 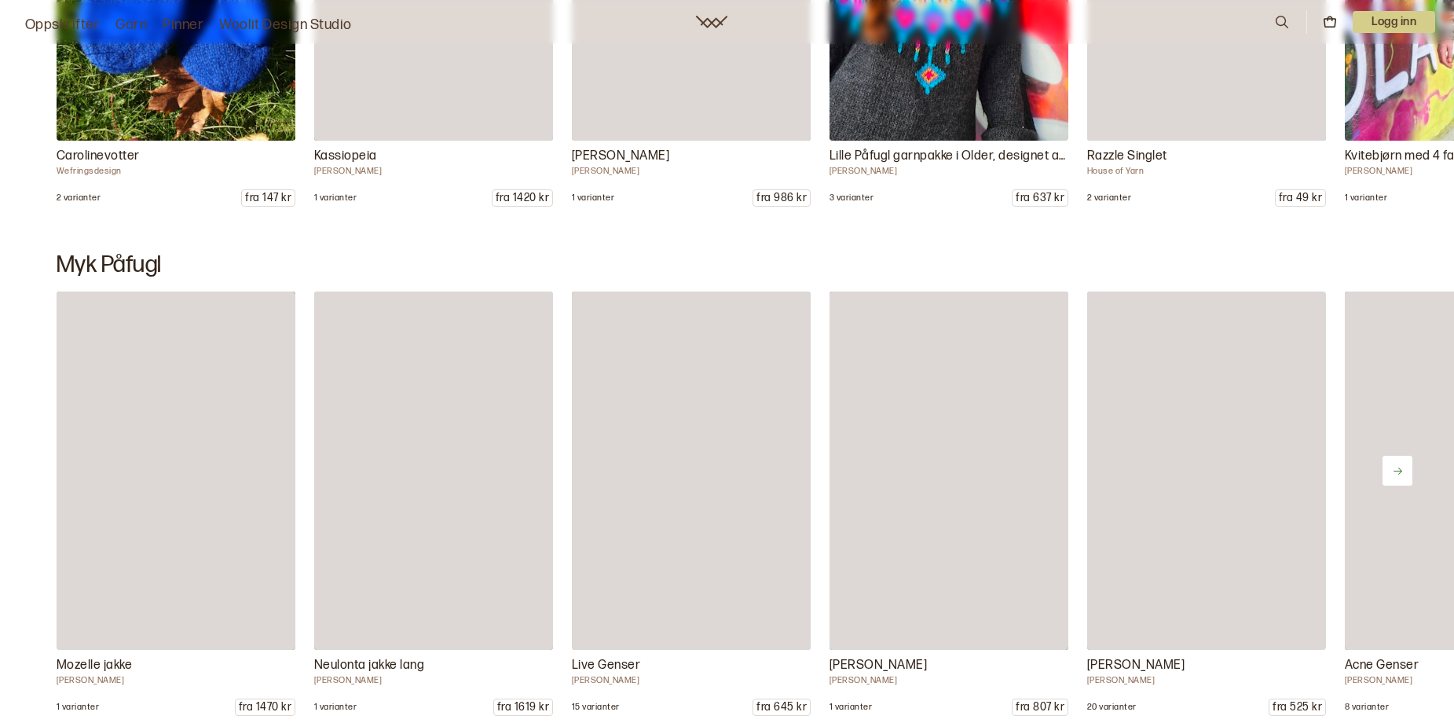 I want to click on p: 3 varianter, so click(x=852, y=198).